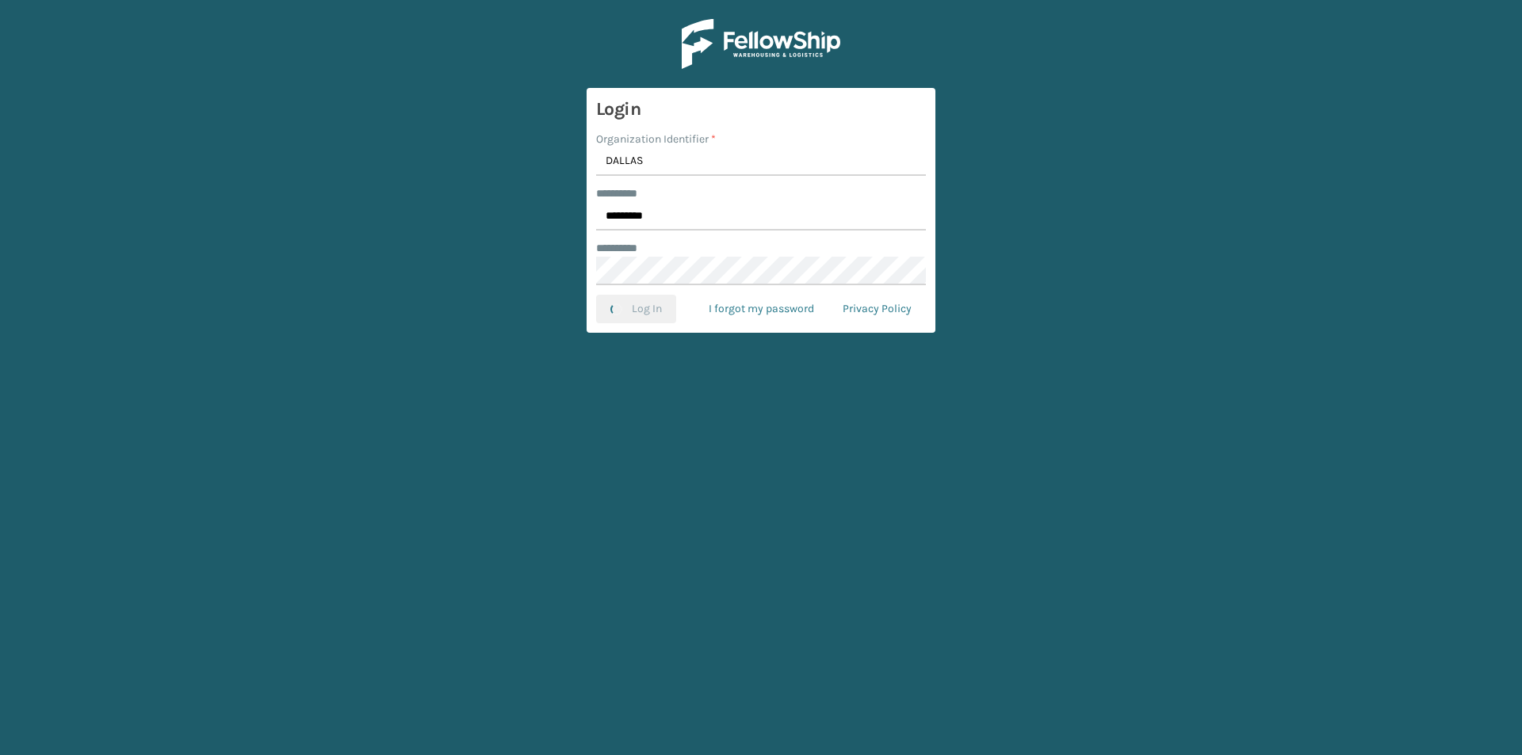 The image size is (1522, 755). What do you see at coordinates (761, 309) in the screenshot?
I see `a: I forgot my password` at bounding box center [761, 309].